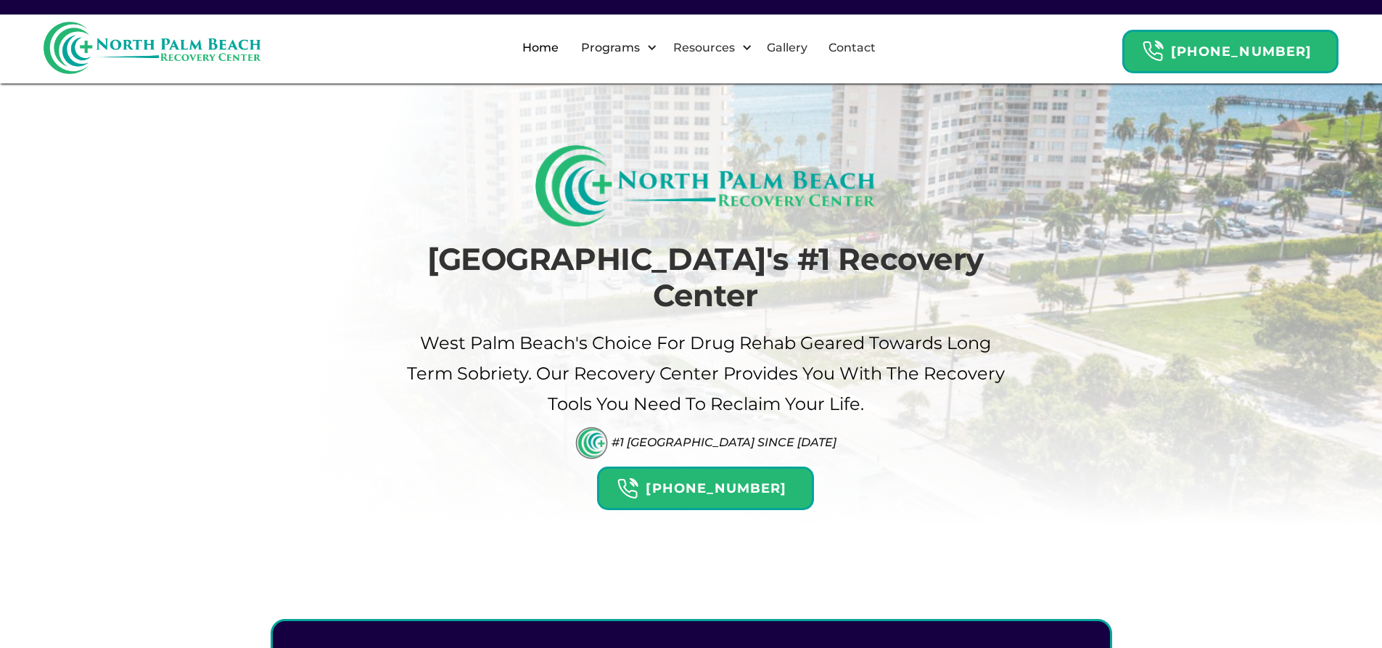  I want to click on a: Home, so click(541, 48).